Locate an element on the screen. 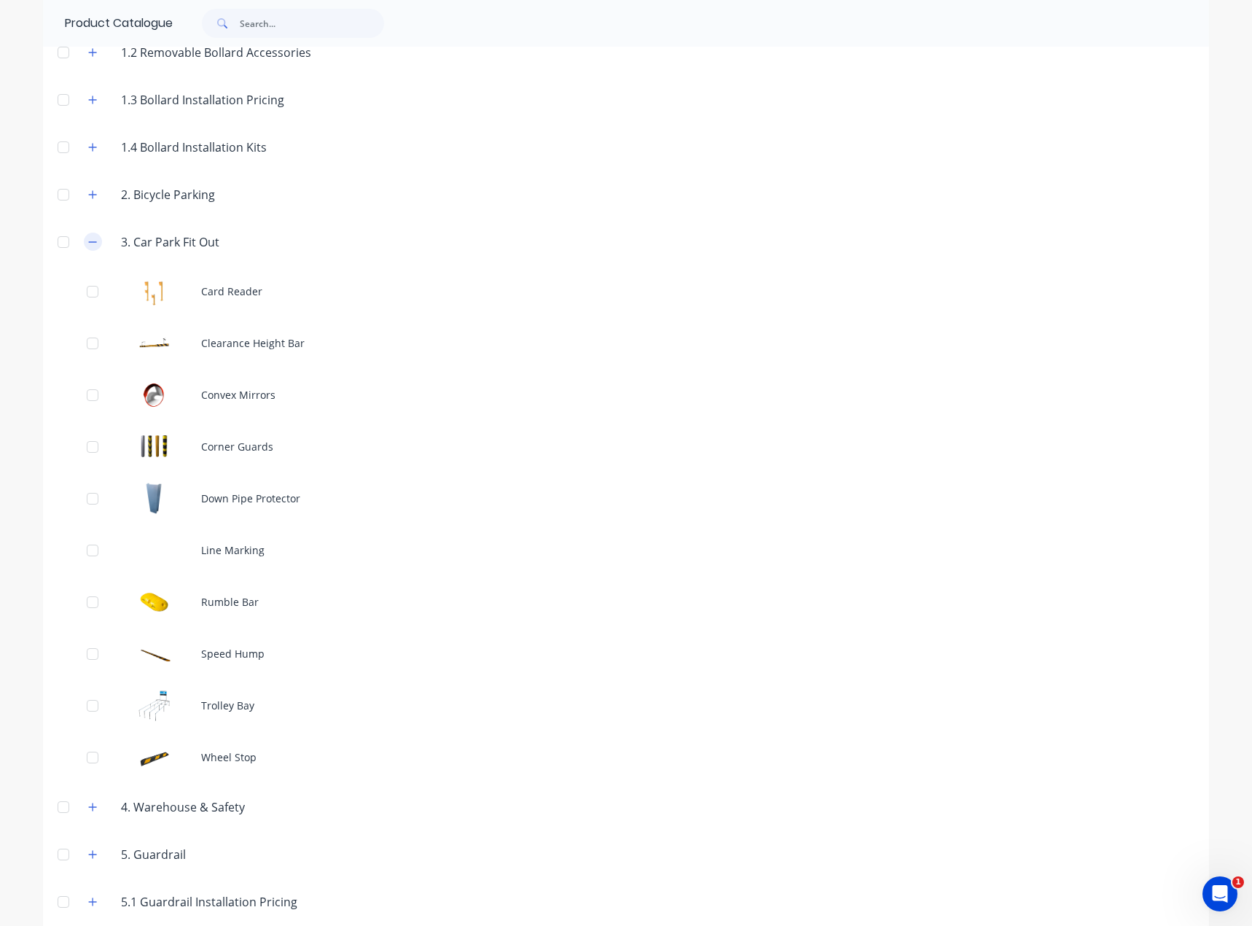 The height and width of the screenshot is (926, 1252). div: Card ReaderCard Reader is located at coordinates (626, 291).